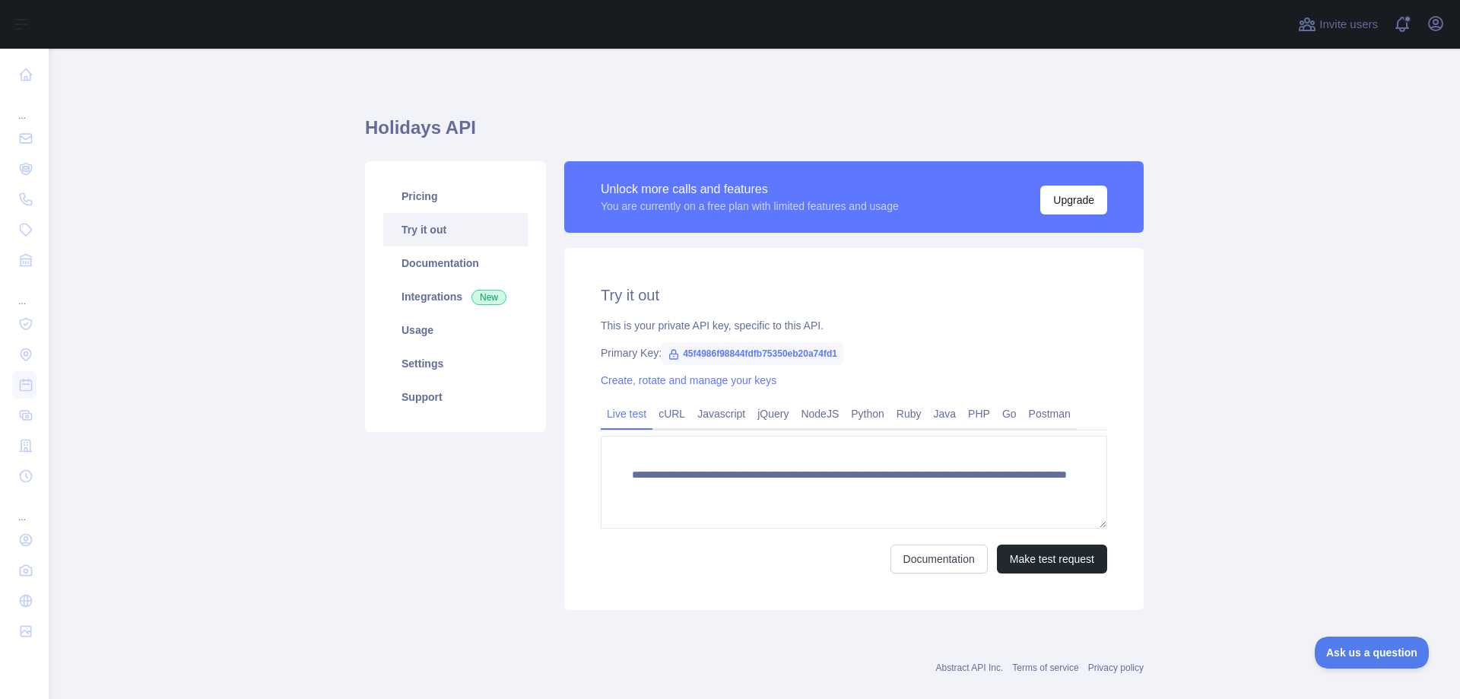 The image size is (1460, 699). I want to click on a: jQuery, so click(773, 414).